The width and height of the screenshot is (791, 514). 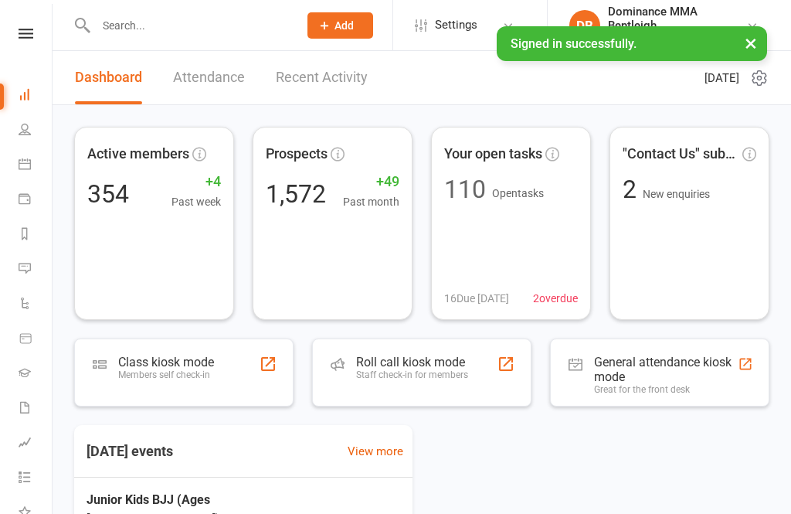 What do you see at coordinates (573, 43) in the screenshot?
I see `span: Signed in successfully.` at bounding box center [573, 43].